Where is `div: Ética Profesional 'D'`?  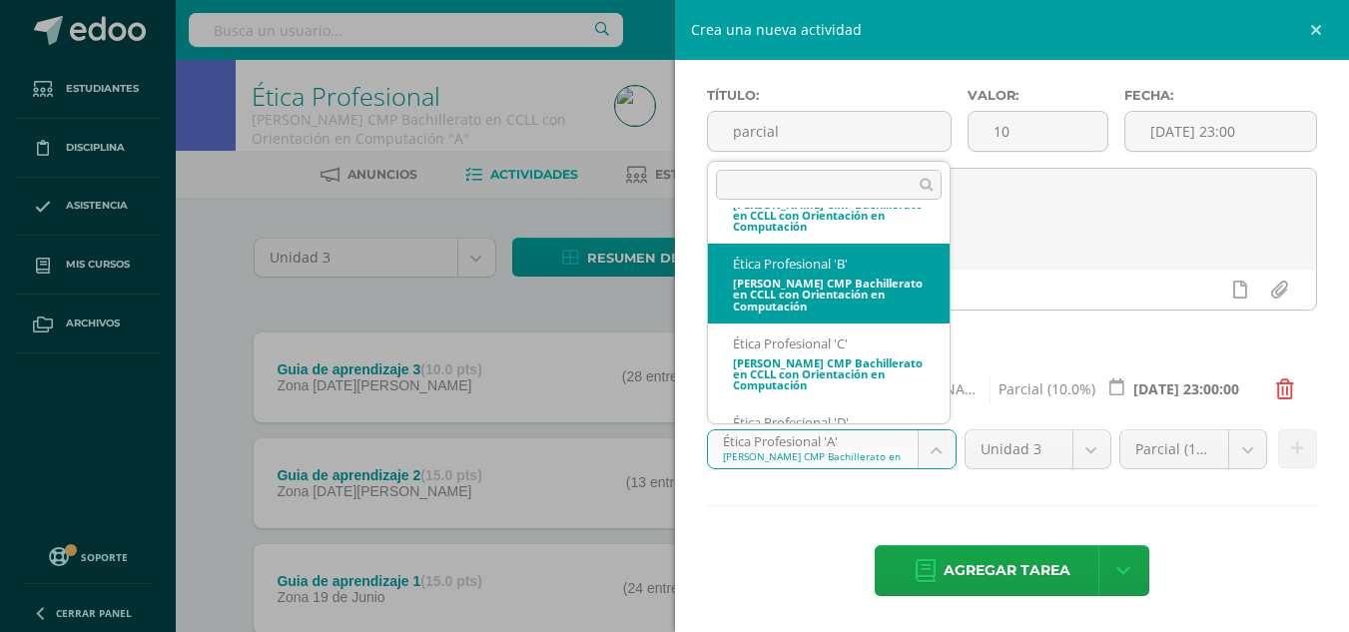 div: Ética Profesional 'D' is located at coordinates (829, 422).